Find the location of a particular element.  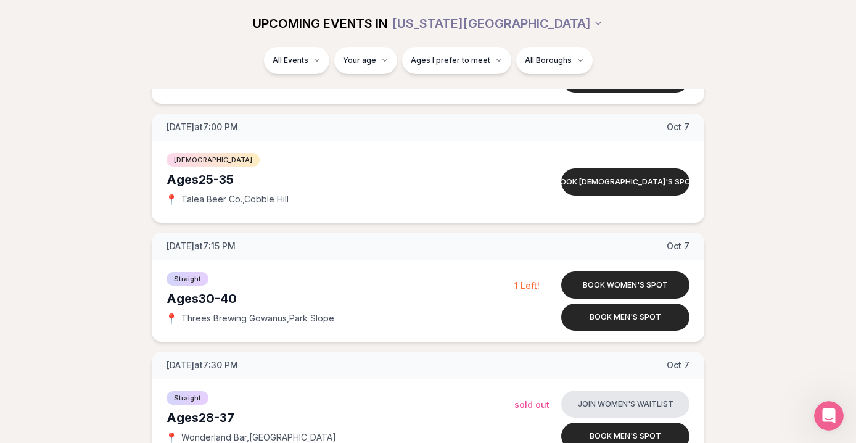

div: Ages 25-35 is located at coordinates (341, 180).